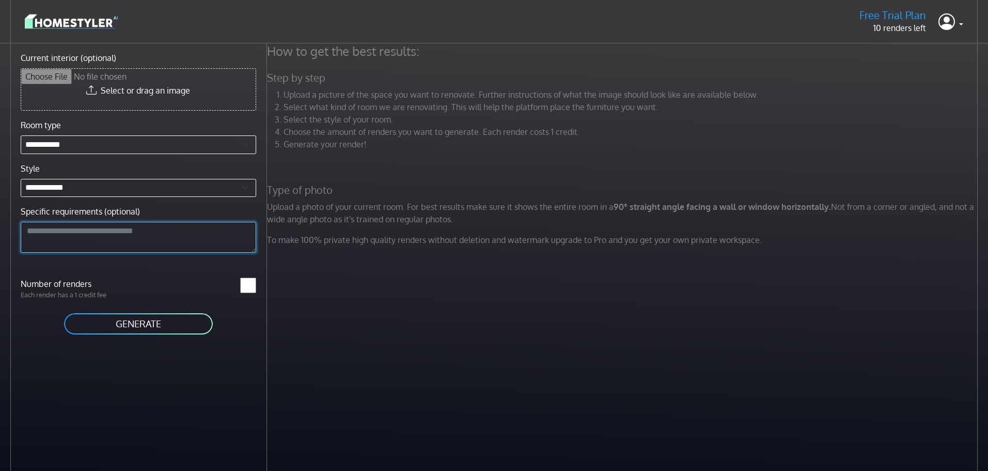  Describe the element at coordinates (138, 323) in the screenshot. I see `button: GENERATE` at that location.